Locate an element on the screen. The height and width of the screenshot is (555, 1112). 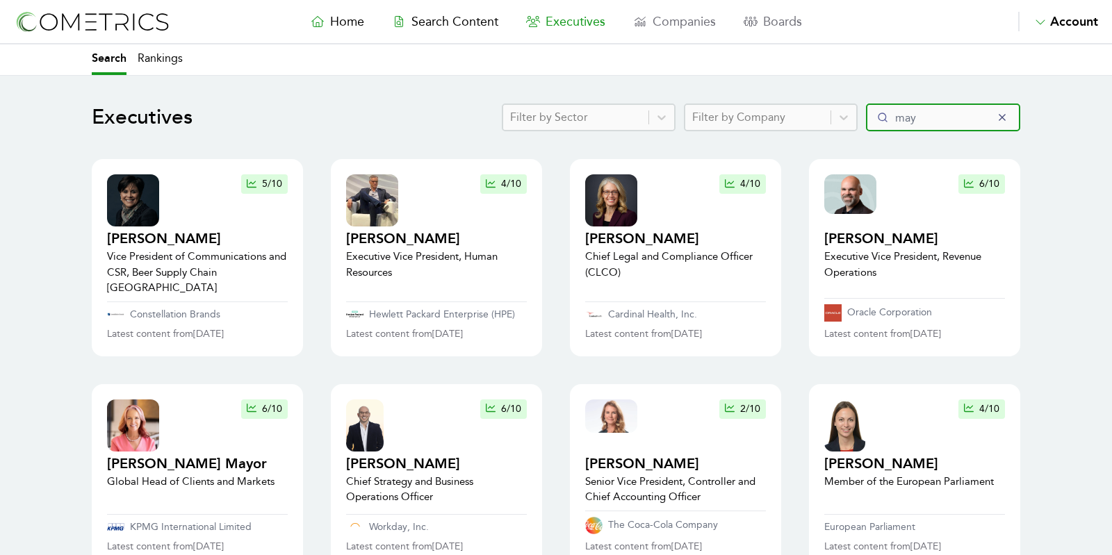
p: Chief Legal and Compliance Officer (CLCO) is located at coordinates (676, 264).